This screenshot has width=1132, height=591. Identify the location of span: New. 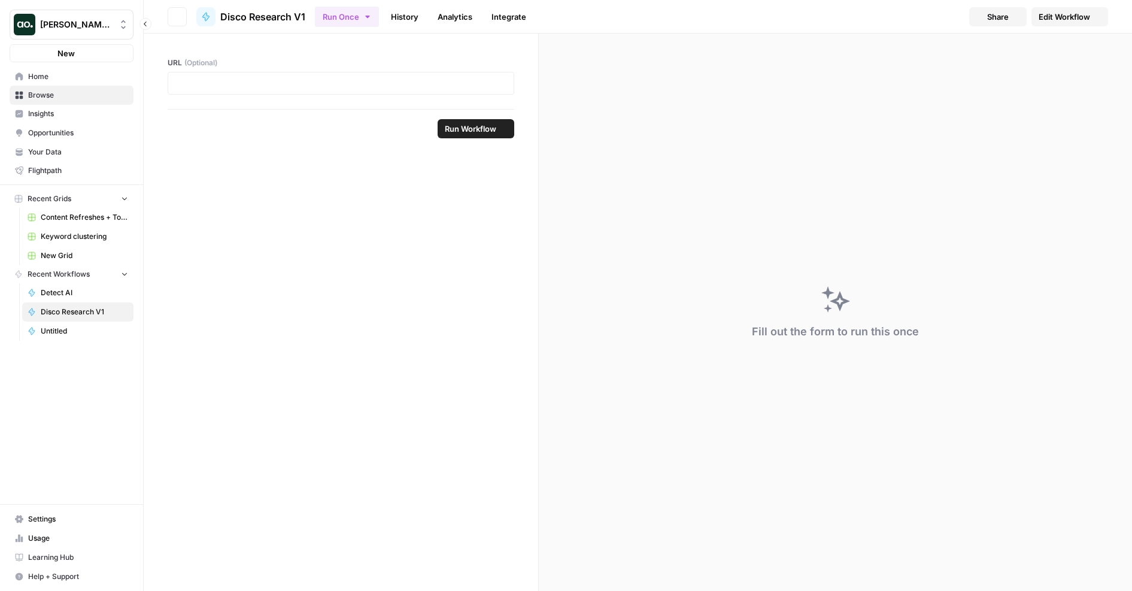
(66, 53).